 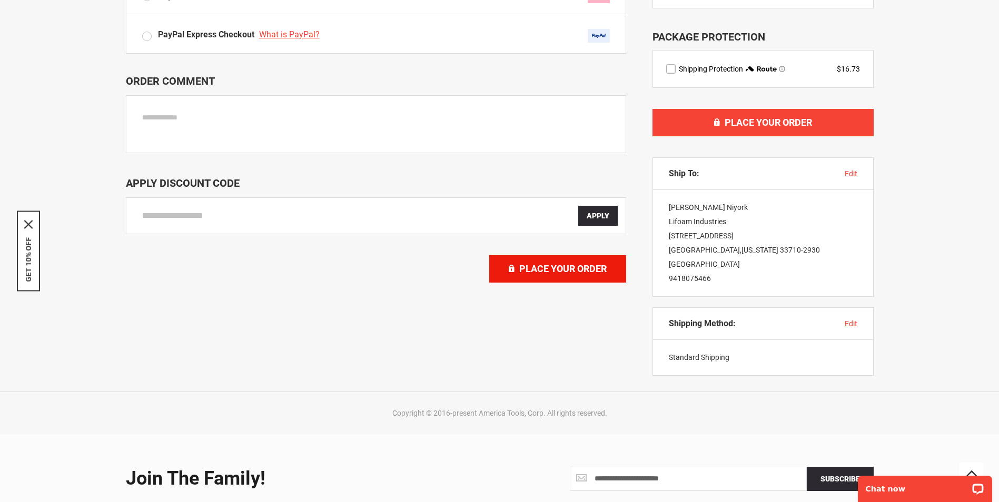 I want to click on span: Apply, so click(x=598, y=216).